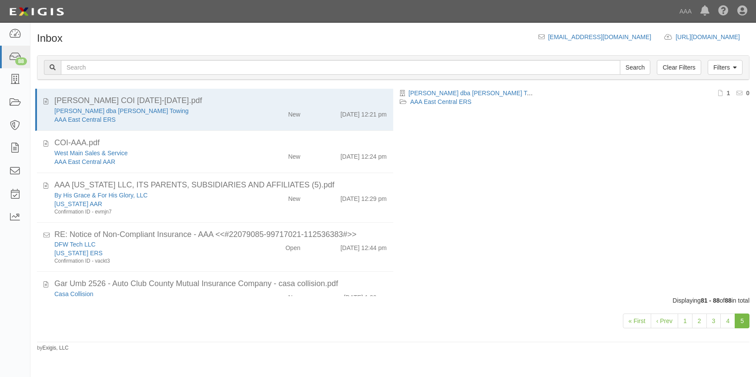 The image size is (756, 377). I want to click on a: 2, so click(699, 321).